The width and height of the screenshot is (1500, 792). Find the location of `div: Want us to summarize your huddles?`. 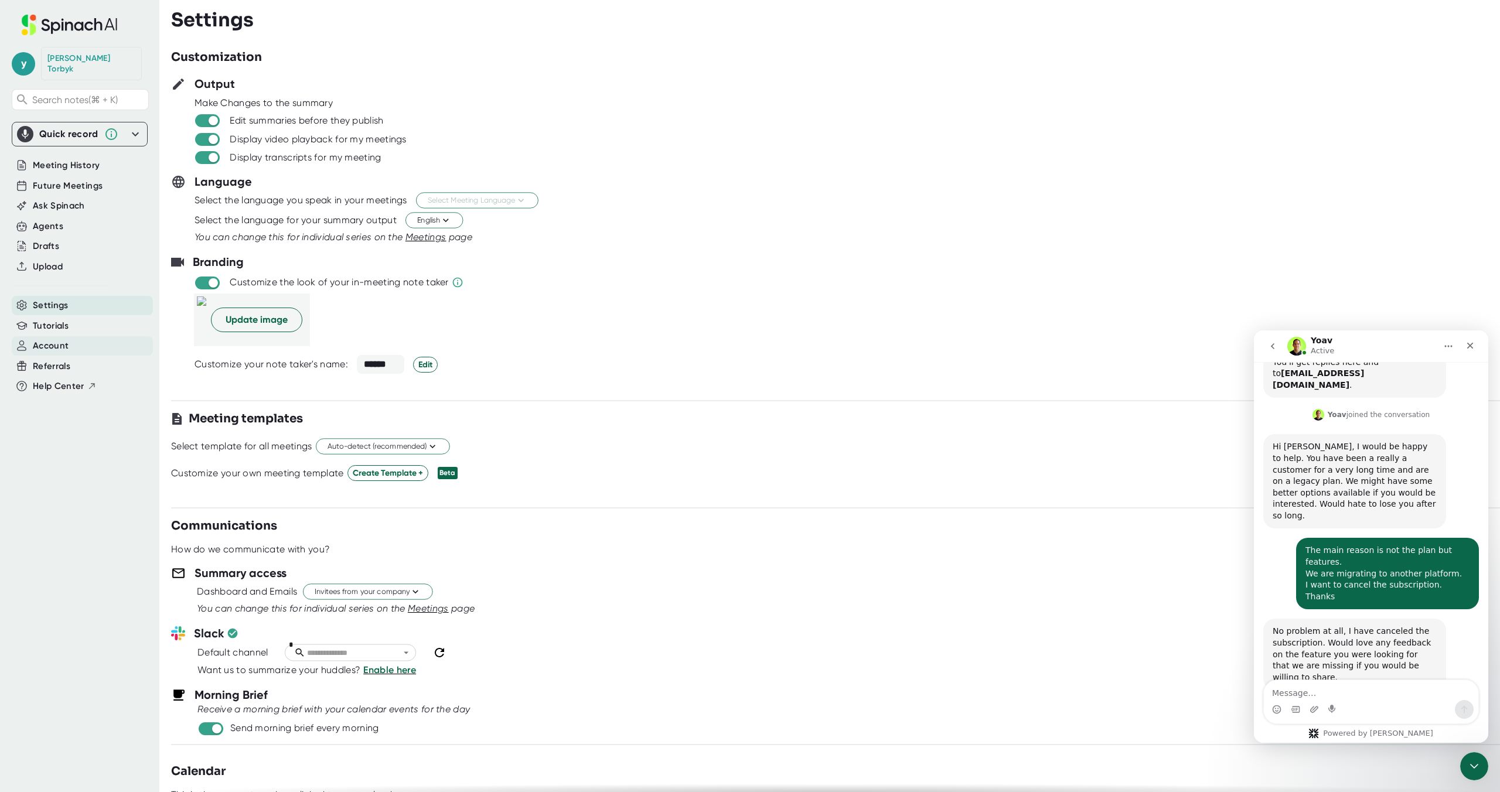

div: Want us to summarize your huddles? is located at coordinates (280, 670).